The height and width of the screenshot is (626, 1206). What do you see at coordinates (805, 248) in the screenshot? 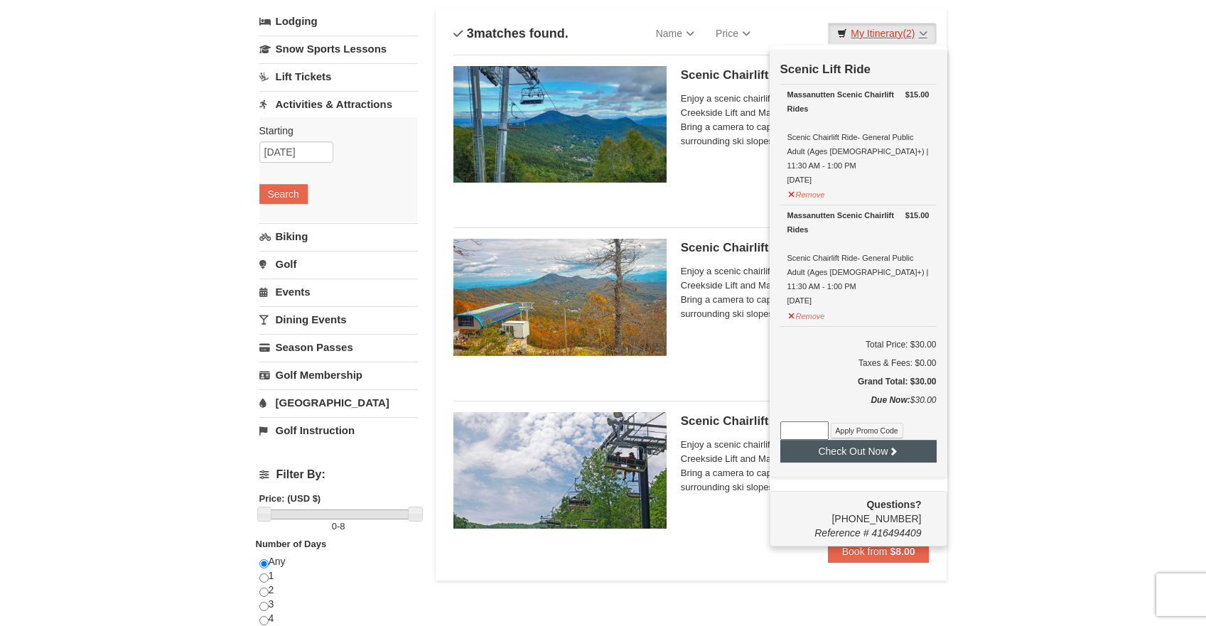
I see `h5: Scenic Chairlift Ride | 11:30 AM - 1:00 PM` at bounding box center [805, 248].